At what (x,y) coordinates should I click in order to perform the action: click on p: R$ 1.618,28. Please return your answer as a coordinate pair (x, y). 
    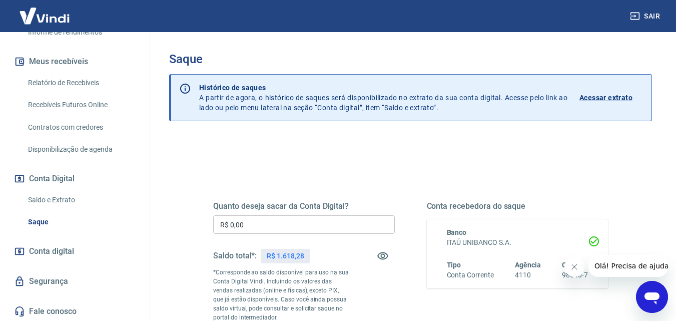
    Looking at the image, I should click on (285, 256).